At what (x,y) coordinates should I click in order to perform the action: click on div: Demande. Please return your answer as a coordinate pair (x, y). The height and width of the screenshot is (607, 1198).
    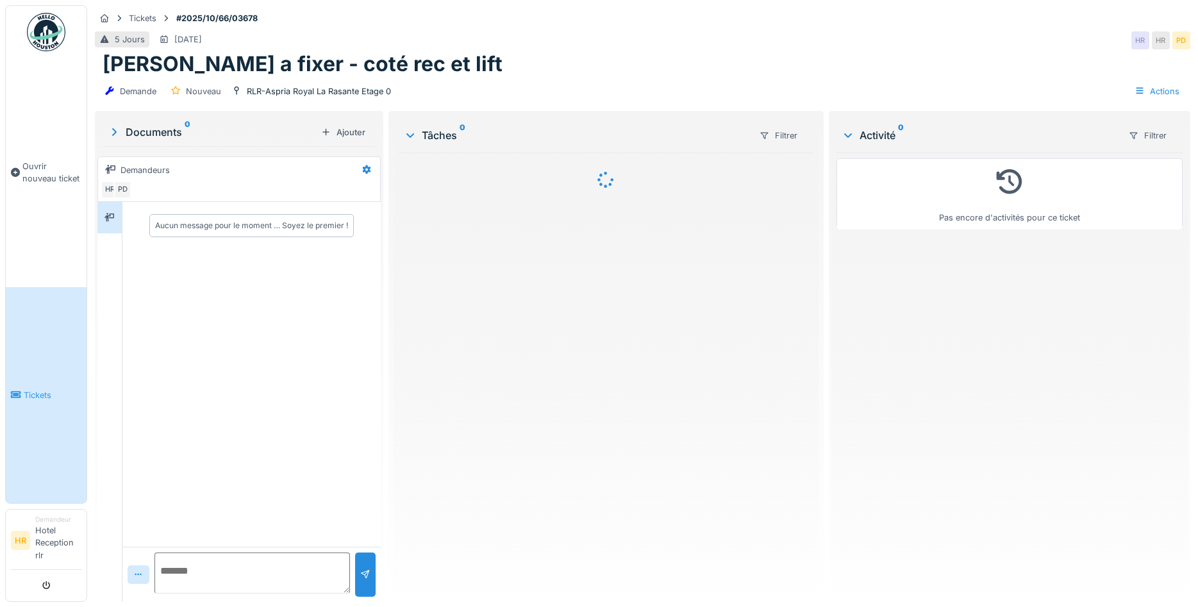
    Looking at the image, I should click on (138, 91).